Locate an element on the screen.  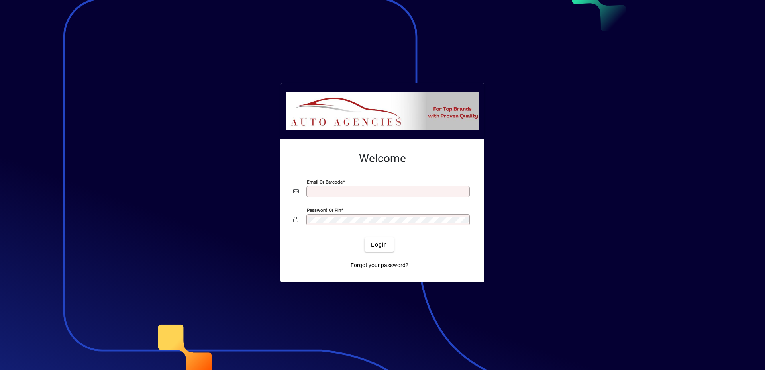
mat-label: Password or Pin is located at coordinates (324, 211).